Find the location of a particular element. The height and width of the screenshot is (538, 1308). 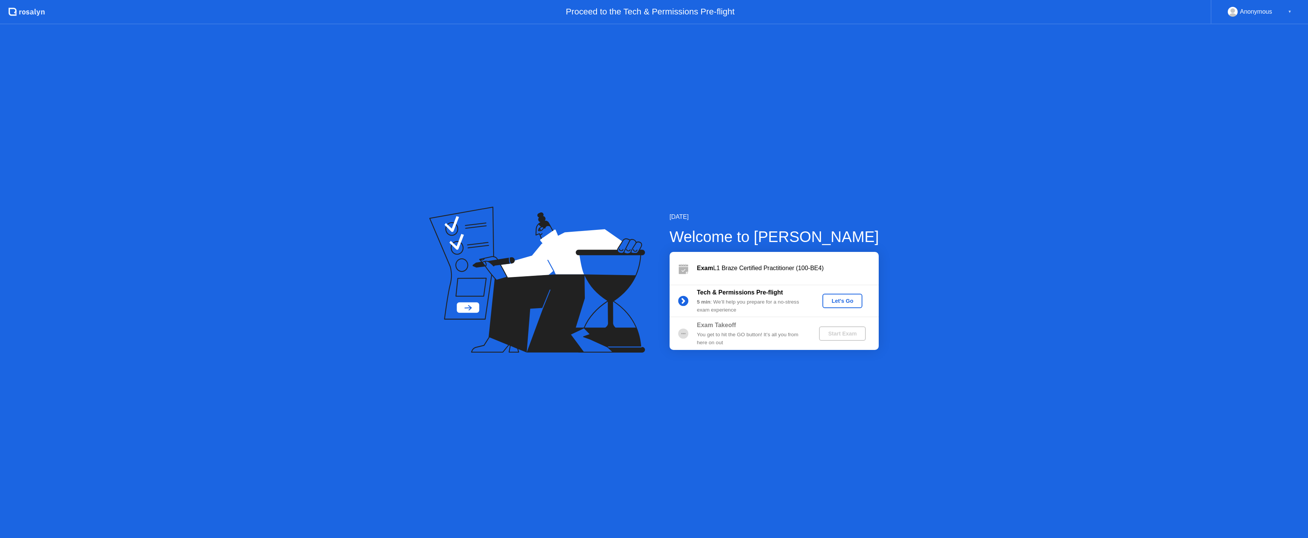

b: Tech & Permissions Pre-flight is located at coordinates (740, 292).